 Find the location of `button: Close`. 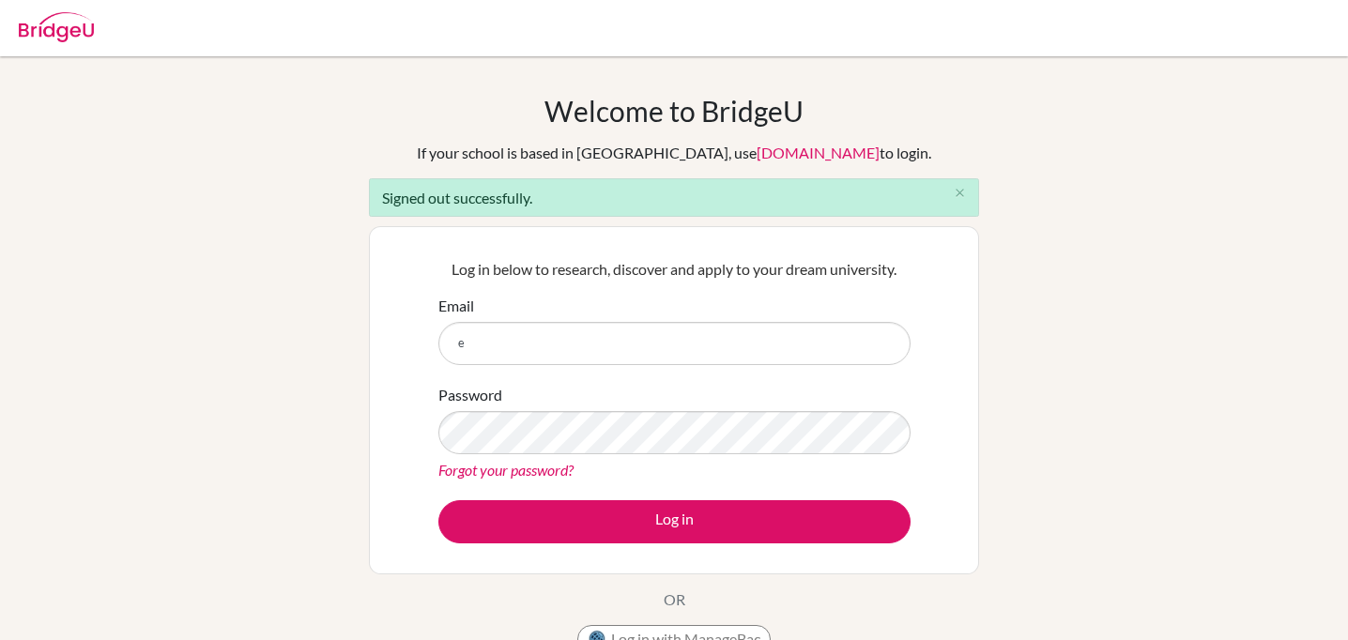

button: Close is located at coordinates (960, 193).